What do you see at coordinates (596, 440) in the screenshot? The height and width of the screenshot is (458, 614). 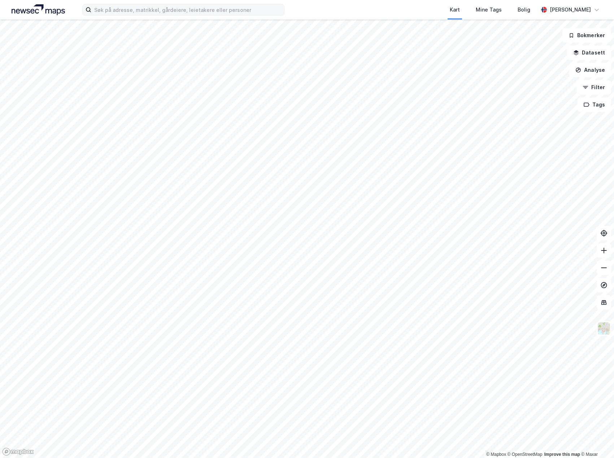 I see `div: Kontrollprogram for chat` at bounding box center [596, 440].